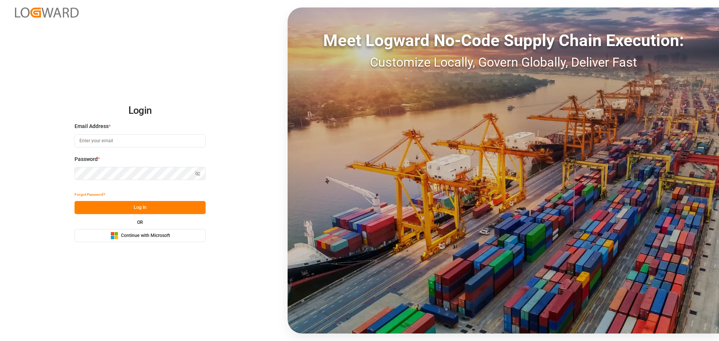 This screenshot has width=719, height=341. Describe the element at coordinates (86, 159) in the screenshot. I see `span: Password` at that location.